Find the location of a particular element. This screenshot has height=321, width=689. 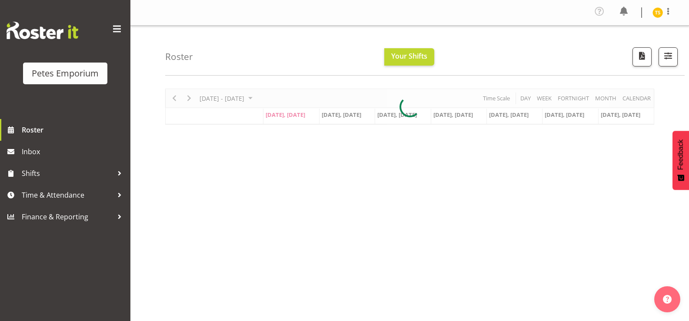

img: Rosterit website logo is located at coordinates (42, 30).